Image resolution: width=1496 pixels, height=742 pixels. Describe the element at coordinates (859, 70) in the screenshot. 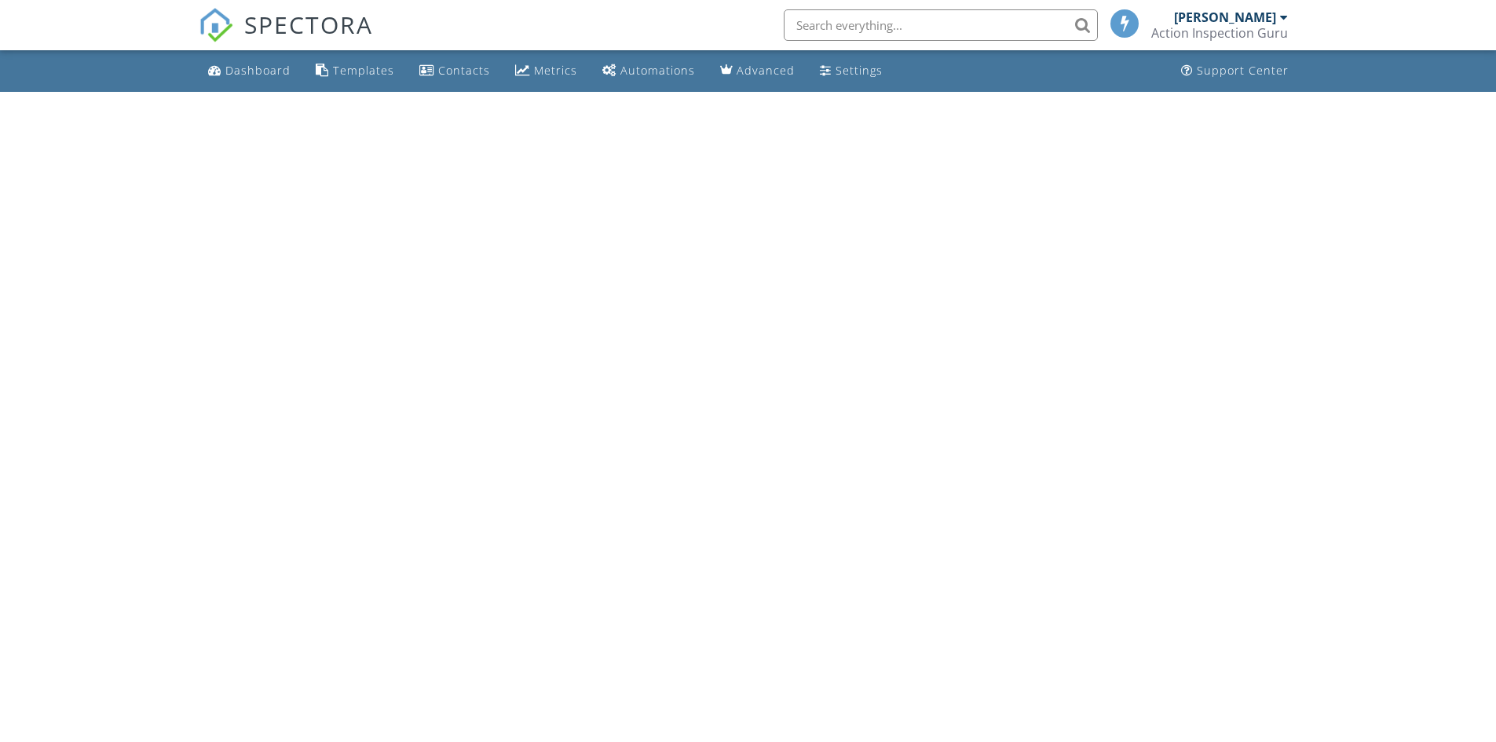

I see `div: Settings` at that location.